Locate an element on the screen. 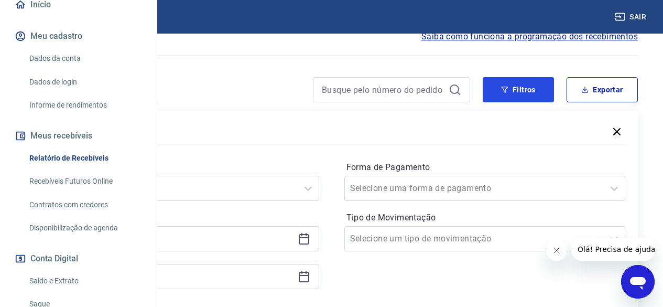 Image resolution: width=663 pixels, height=307 pixels. a: Contratos com credores is located at coordinates (84, 205).